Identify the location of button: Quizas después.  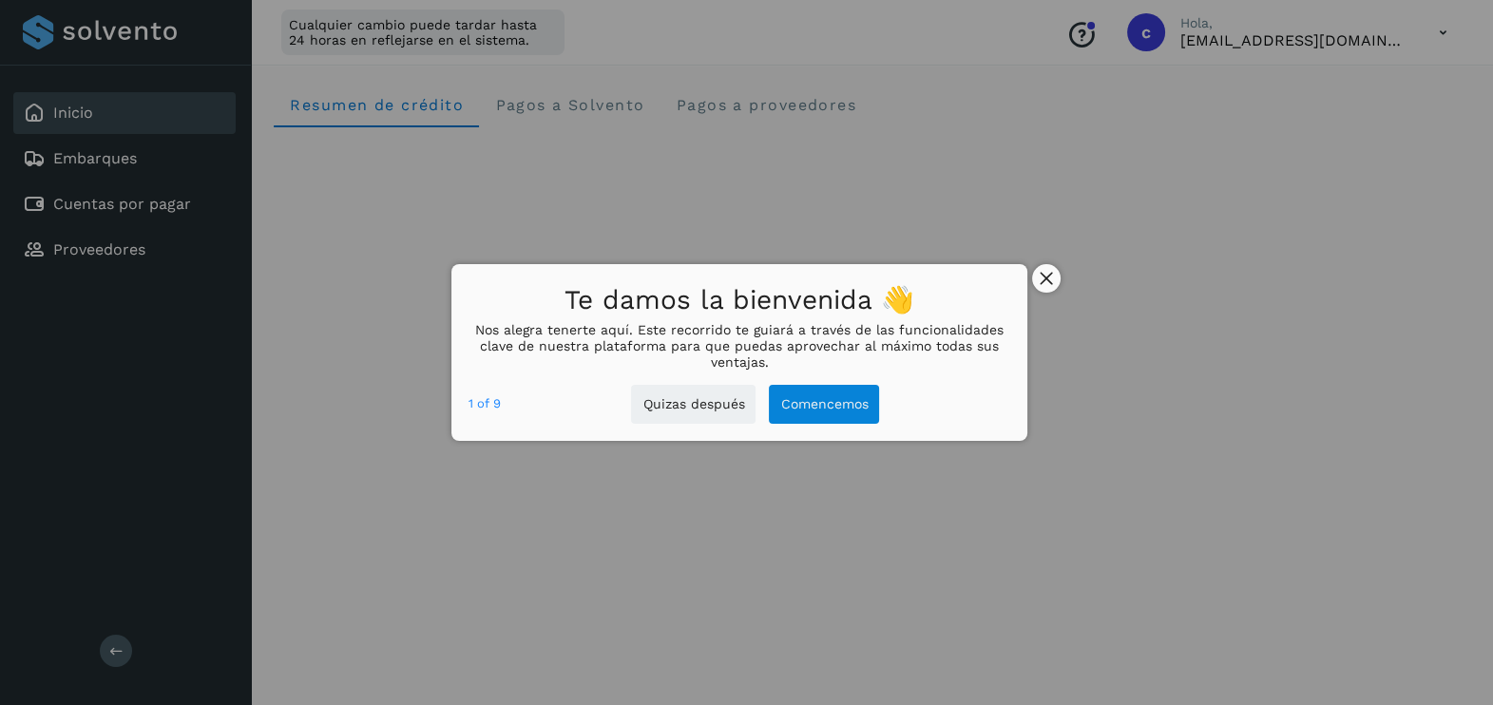
(693, 404).